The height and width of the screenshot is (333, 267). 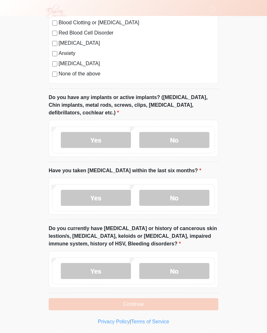 I want to click on input: Anxiety, so click(x=55, y=54).